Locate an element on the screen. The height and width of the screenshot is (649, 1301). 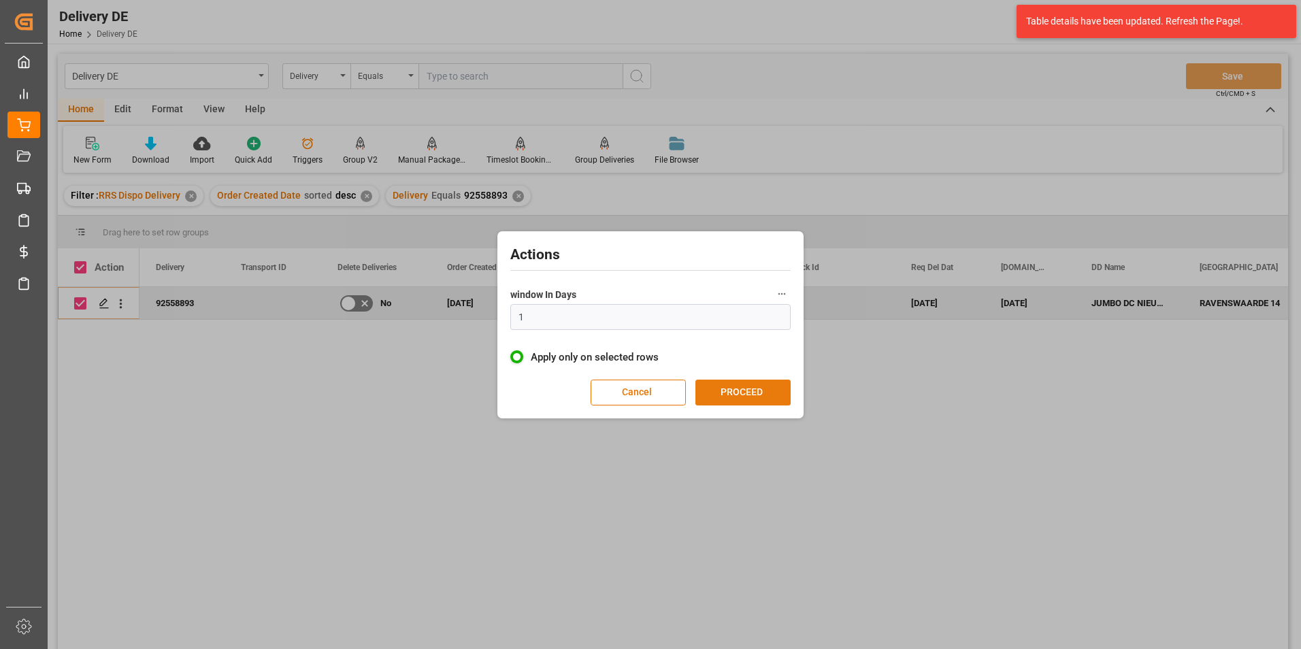
h2: Actions is located at coordinates (650, 255).